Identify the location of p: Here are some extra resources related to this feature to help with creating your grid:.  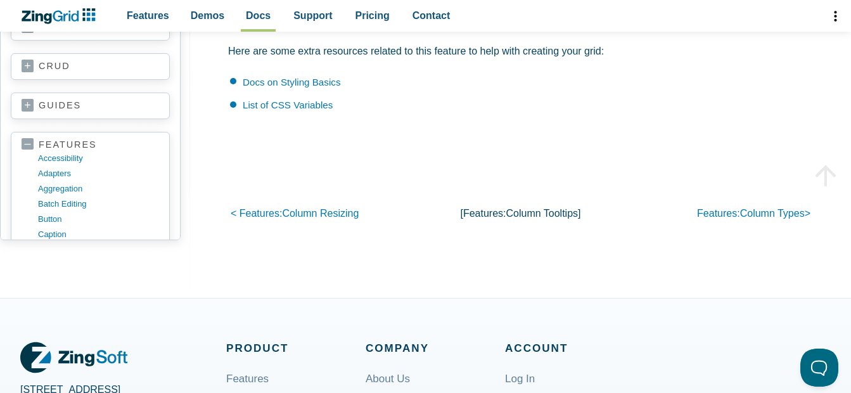
(494, 51).